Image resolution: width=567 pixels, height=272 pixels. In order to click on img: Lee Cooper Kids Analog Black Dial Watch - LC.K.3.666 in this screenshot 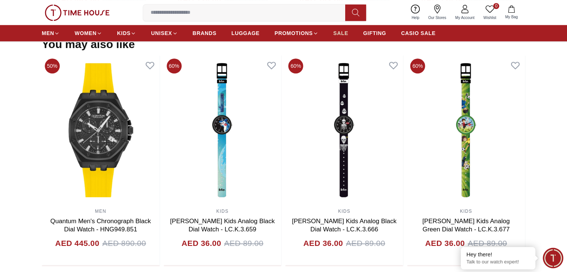, I will do `click(344, 130)`.